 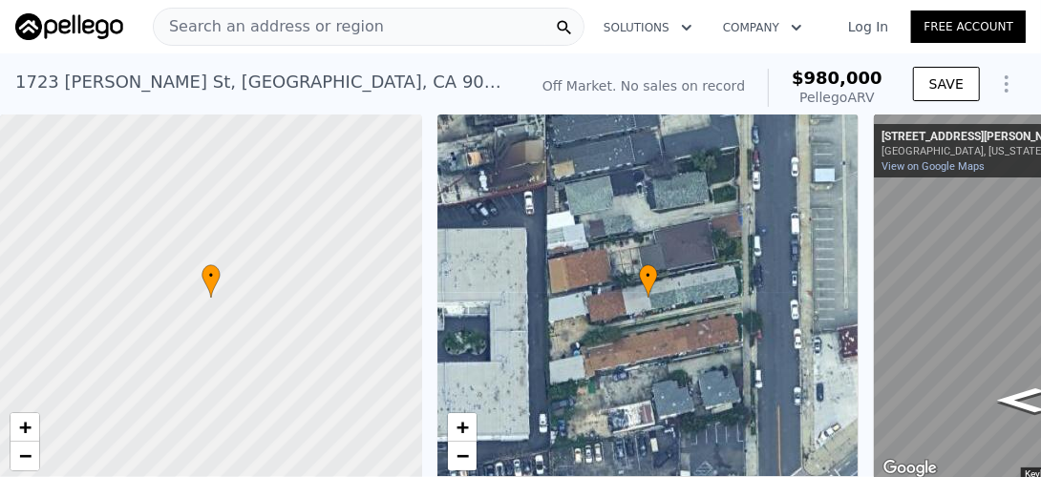 I want to click on div: Pellego ARV, so click(x=836, y=97).